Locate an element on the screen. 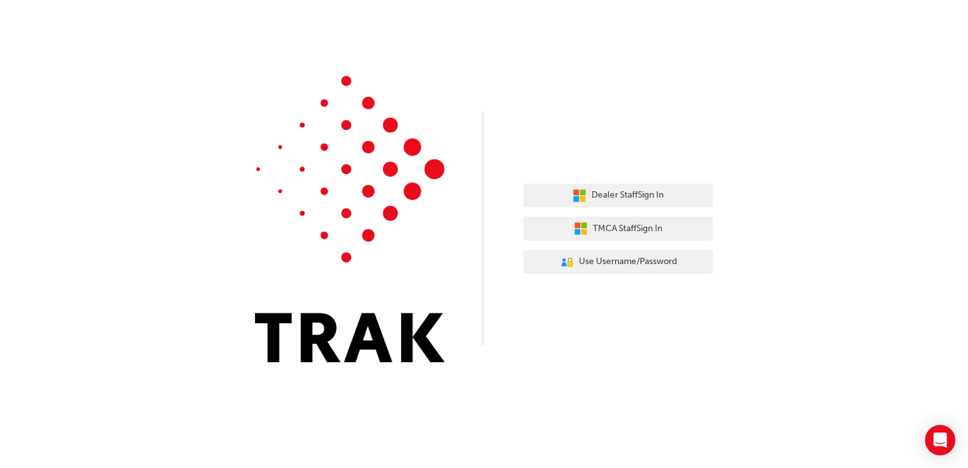  span: Dealer Staff Sign In is located at coordinates (628, 195).